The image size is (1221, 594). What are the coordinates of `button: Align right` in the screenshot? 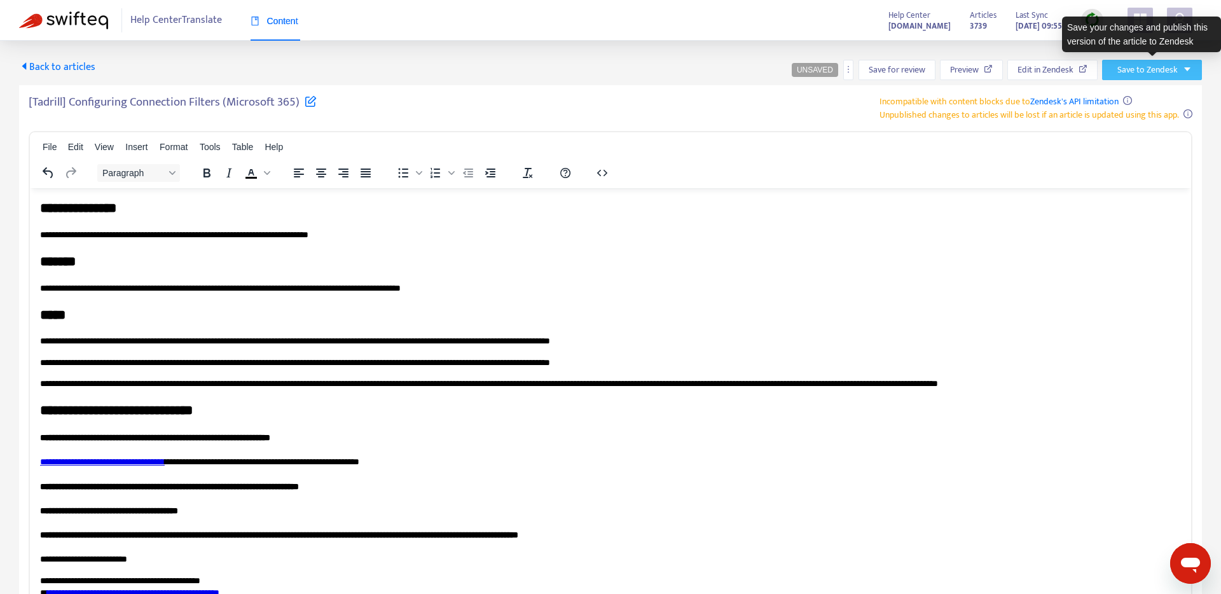 It's located at (343, 173).